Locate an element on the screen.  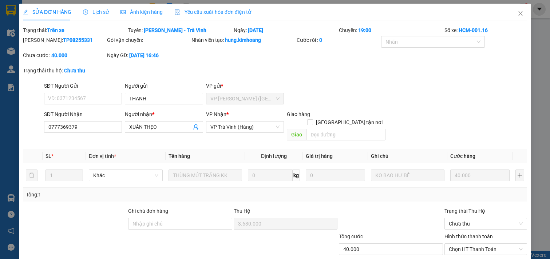
div: Trạng thái: is located at coordinates (75, 30).